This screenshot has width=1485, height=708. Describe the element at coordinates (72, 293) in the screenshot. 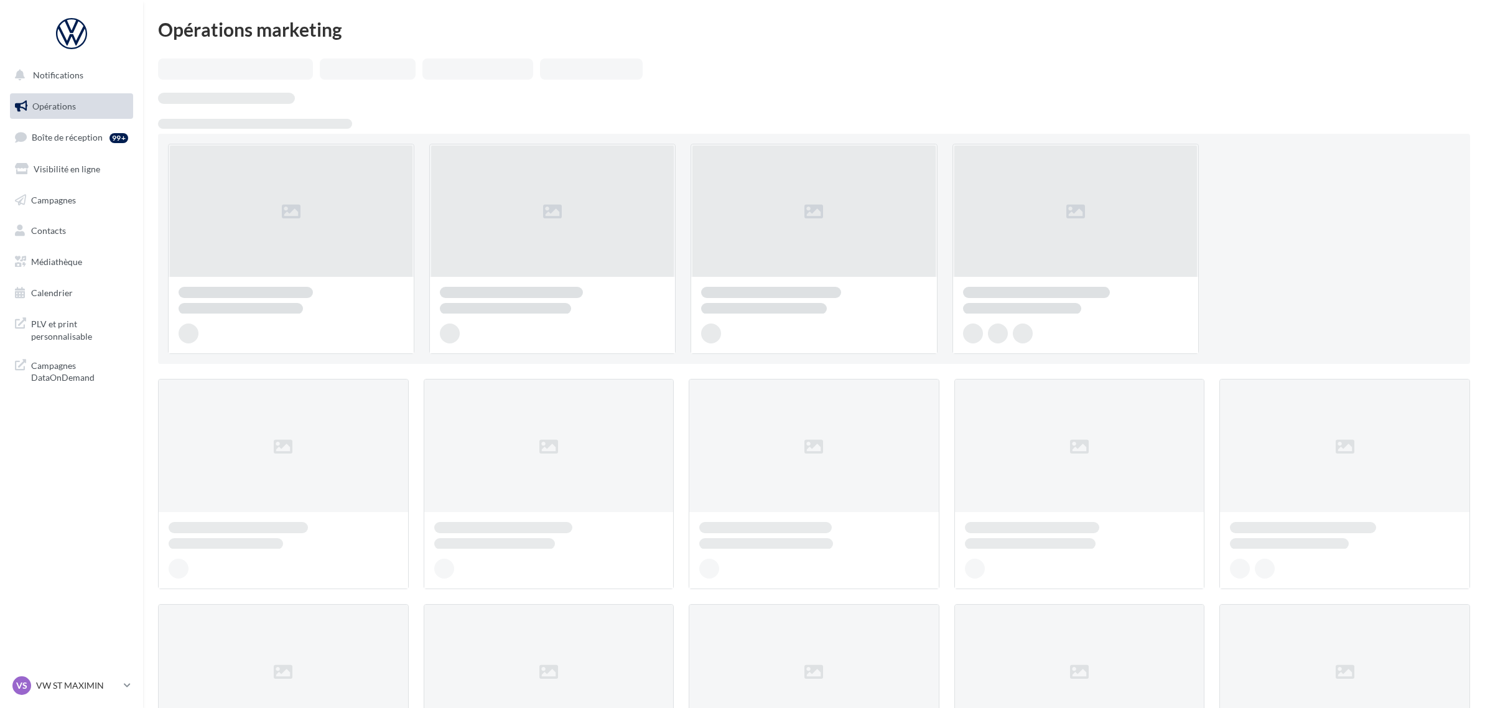

I see `a: Calendrier` at that location.